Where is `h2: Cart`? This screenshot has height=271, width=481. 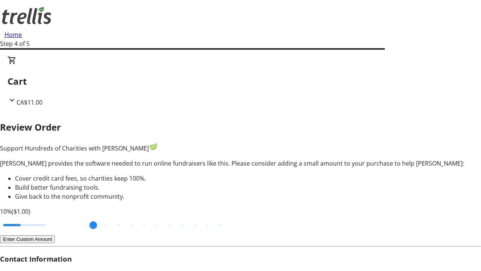 h2: Cart is located at coordinates (241, 81).